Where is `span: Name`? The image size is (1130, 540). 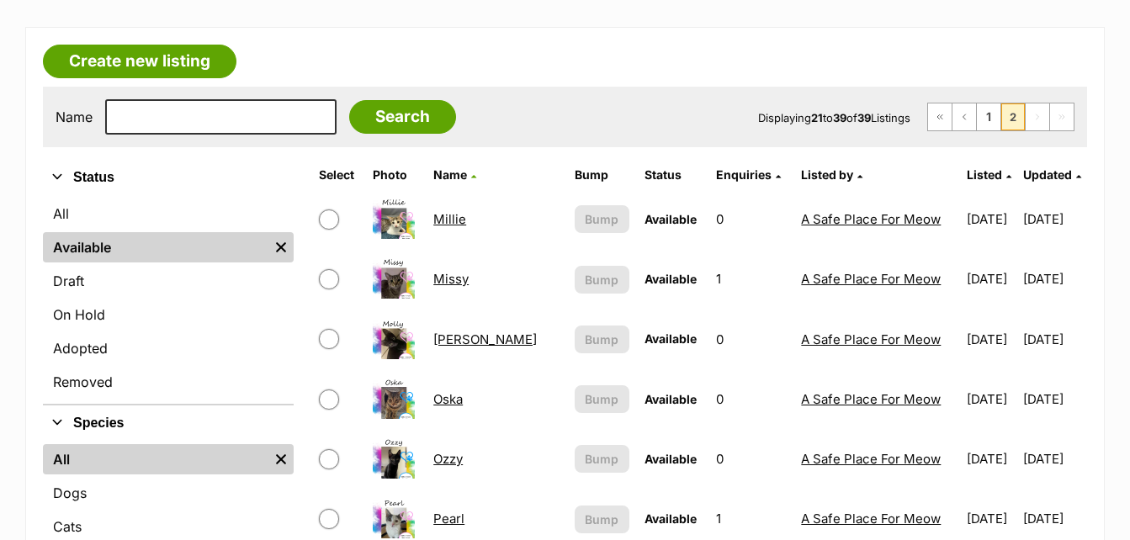 span: Name is located at coordinates (450, 174).